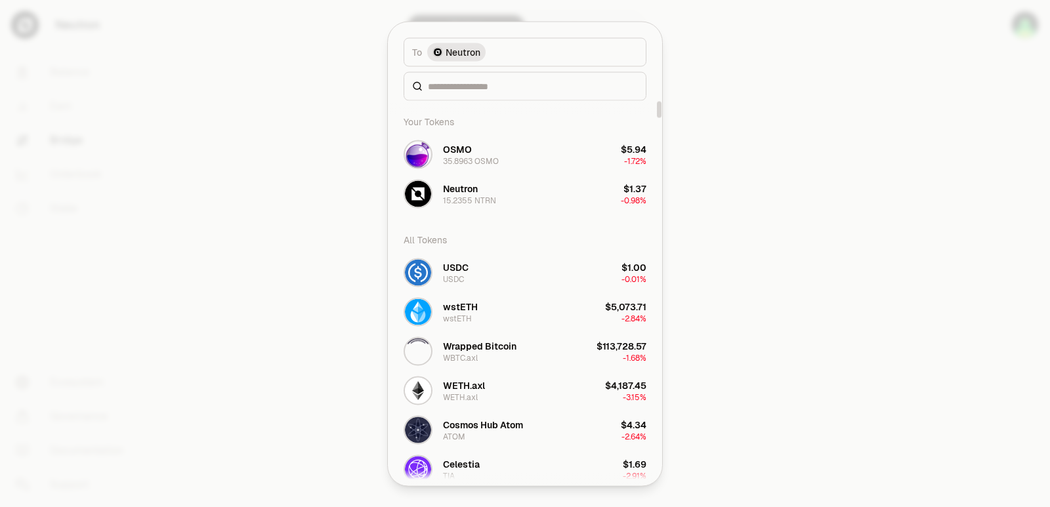 The image size is (1050, 507). Describe the element at coordinates (525, 351) in the screenshot. I see `button: WBTC.axl LogoWrapped BitcoinWBTC.axl$113,728.57-1.68%` at that location.